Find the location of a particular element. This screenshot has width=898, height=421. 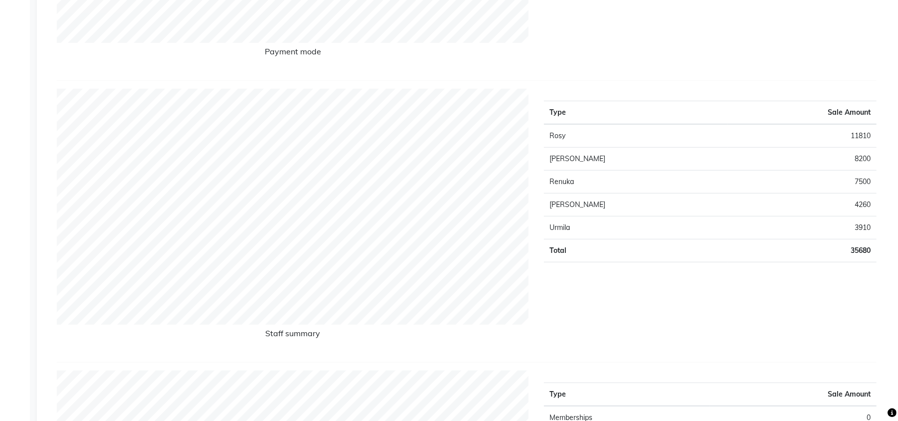

td: Total is located at coordinates (636, 251).